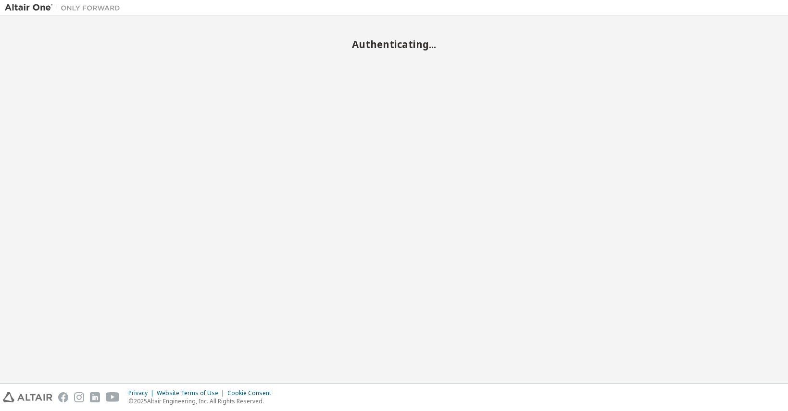 This screenshot has height=411, width=788. Describe the element at coordinates (95, 397) in the screenshot. I see `img: linkedin.svg` at that location.